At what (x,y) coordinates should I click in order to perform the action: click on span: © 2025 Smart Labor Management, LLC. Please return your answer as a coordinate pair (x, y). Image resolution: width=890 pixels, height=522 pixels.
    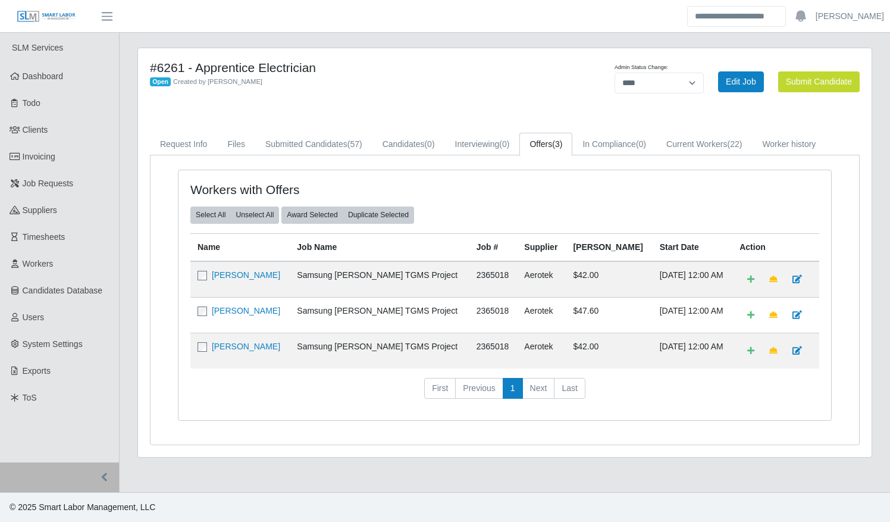
    Looking at the image, I should click on (82, 507).